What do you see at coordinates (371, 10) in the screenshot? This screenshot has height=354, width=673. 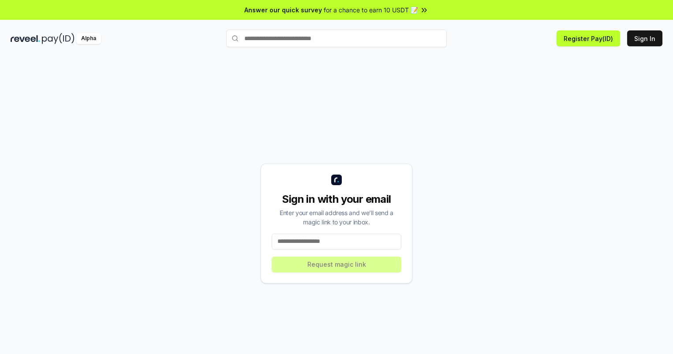 I see `span: for a chance to earn 10 USDT 📝` at bounding box center [371, 10].